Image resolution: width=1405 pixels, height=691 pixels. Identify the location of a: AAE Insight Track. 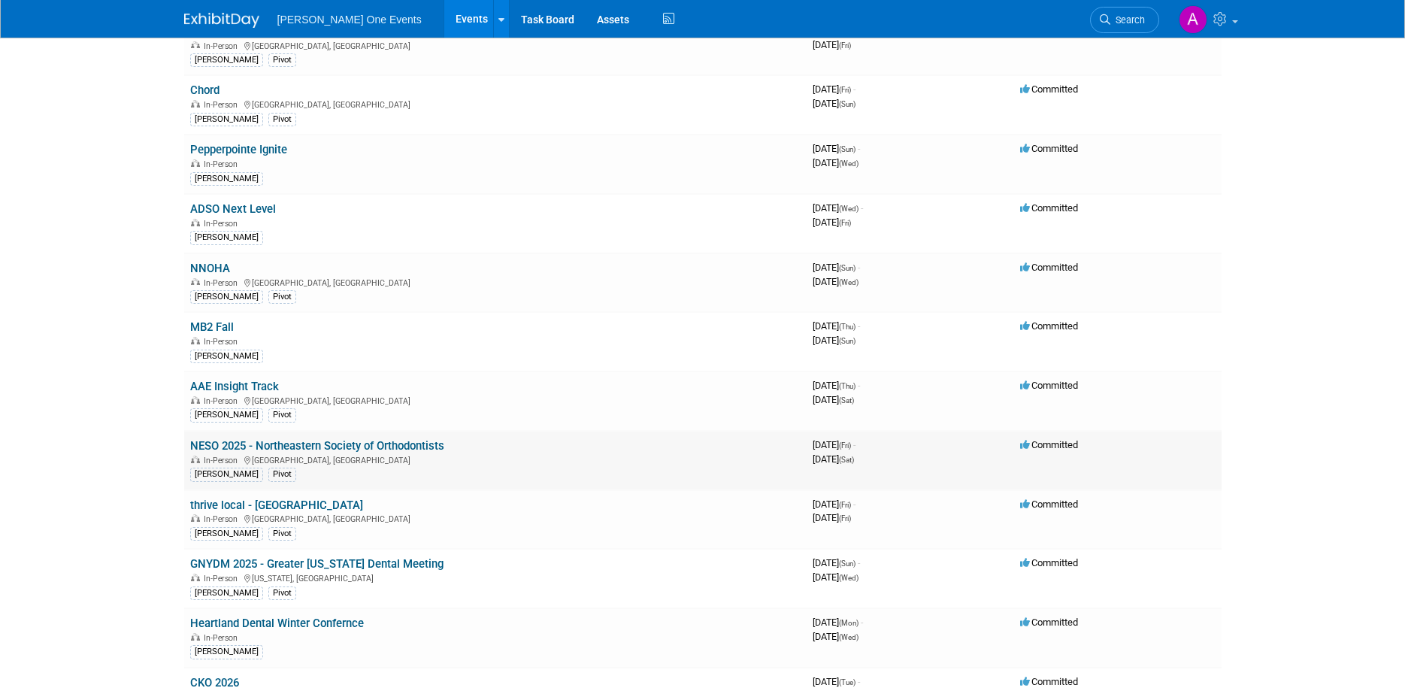
(235, 386).